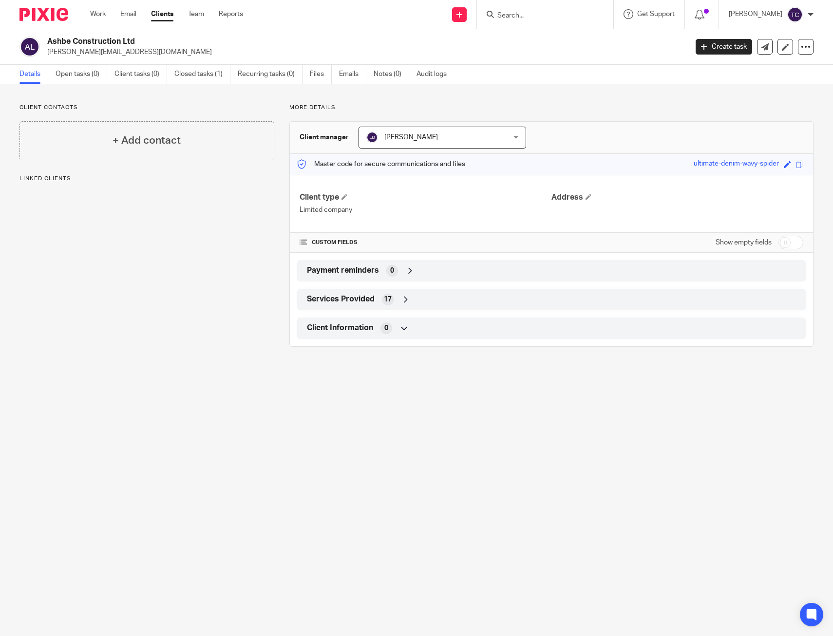 The image size is (833, 636). What do you see at coordinates (381, 164) in the screenshot?
I see `p: Master code for secure communications and files` at bounding box center [381, 164].